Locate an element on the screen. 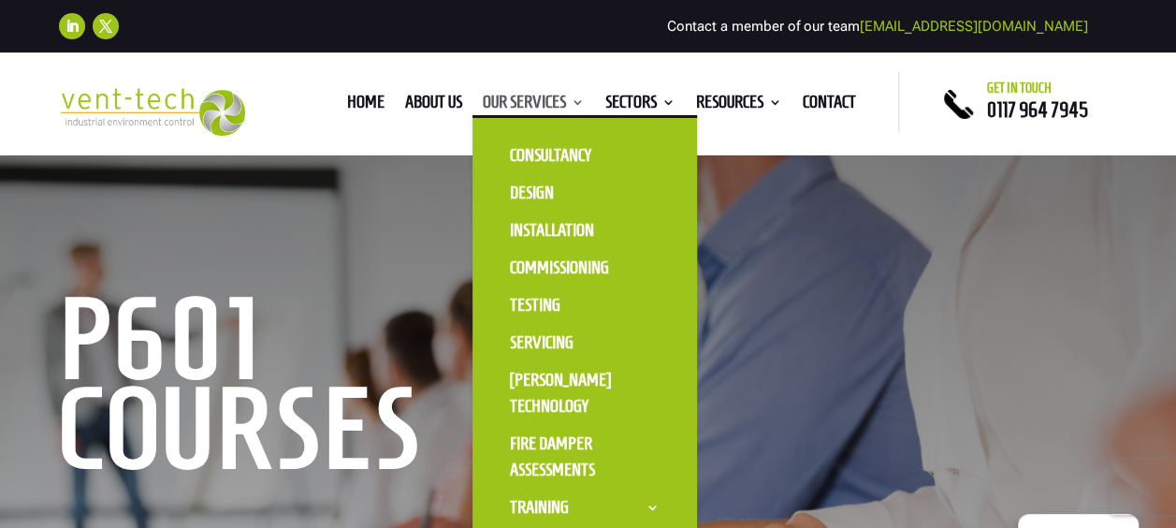 The width and height of the screenshot is (1176, 528). a: Design is located at coordinates (585, 193).